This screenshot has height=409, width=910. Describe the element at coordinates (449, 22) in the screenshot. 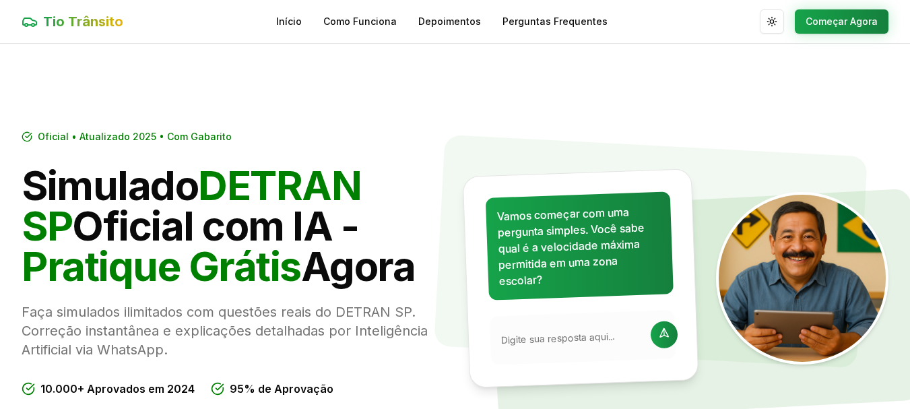

I see `a: Depoimentos` at that location.